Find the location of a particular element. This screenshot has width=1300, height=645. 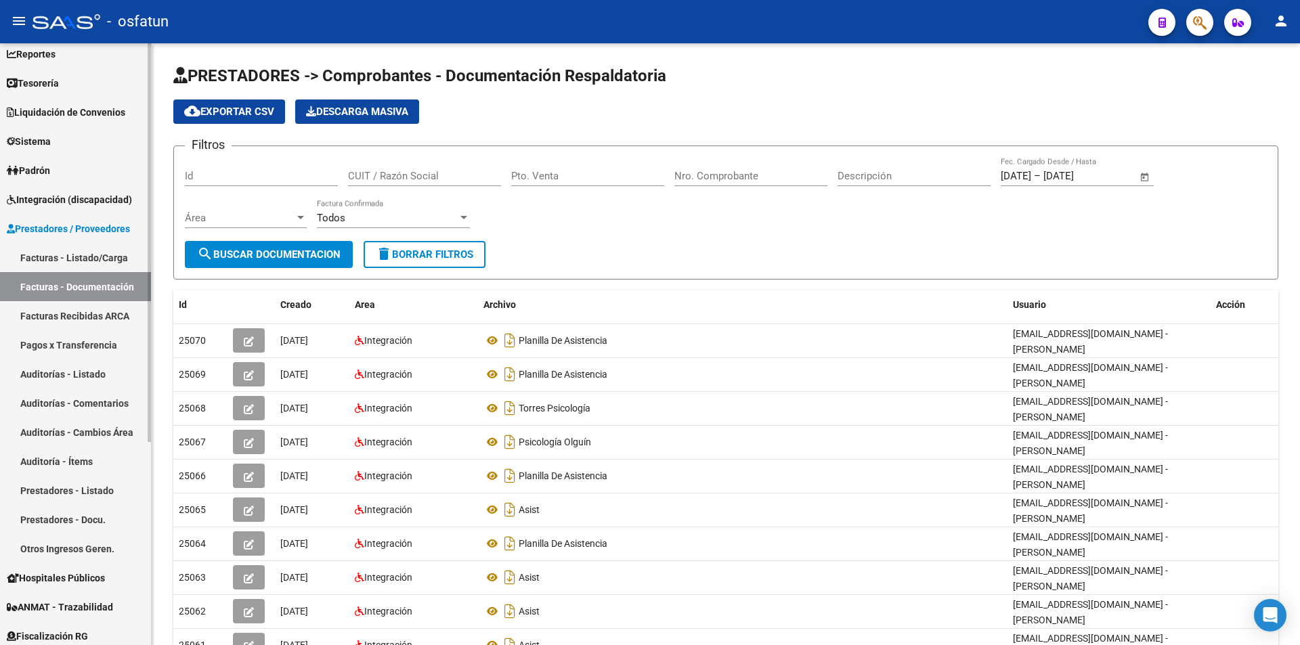

span: Archivo is located at coordinates (500, 305).